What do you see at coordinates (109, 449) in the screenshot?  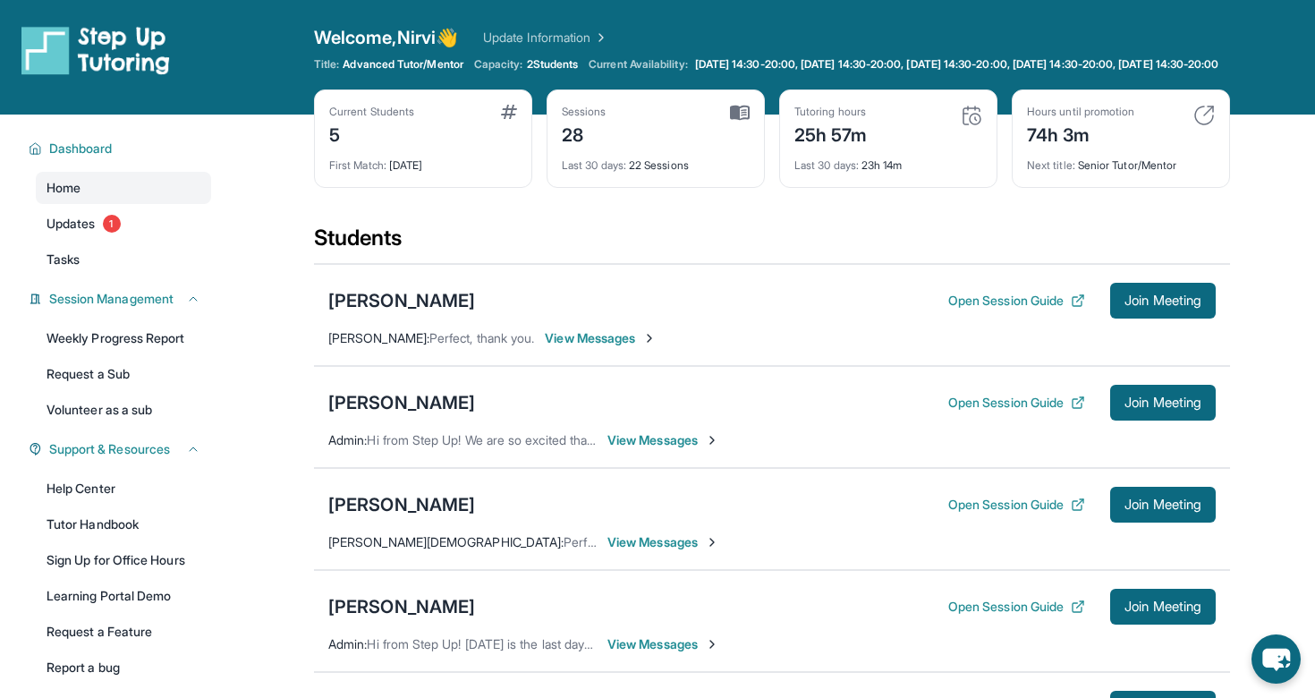 I see `span: Support & Resources` at bounding box center [109, 449].